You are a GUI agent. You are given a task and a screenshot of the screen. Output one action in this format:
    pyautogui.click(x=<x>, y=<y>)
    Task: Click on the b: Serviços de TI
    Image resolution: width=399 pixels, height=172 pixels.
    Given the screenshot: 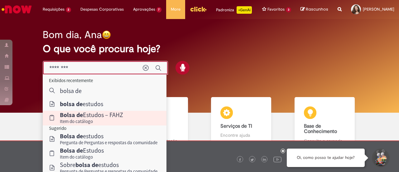 What is the action you would take?
    pyautogui.click(x=236, y=126)
    